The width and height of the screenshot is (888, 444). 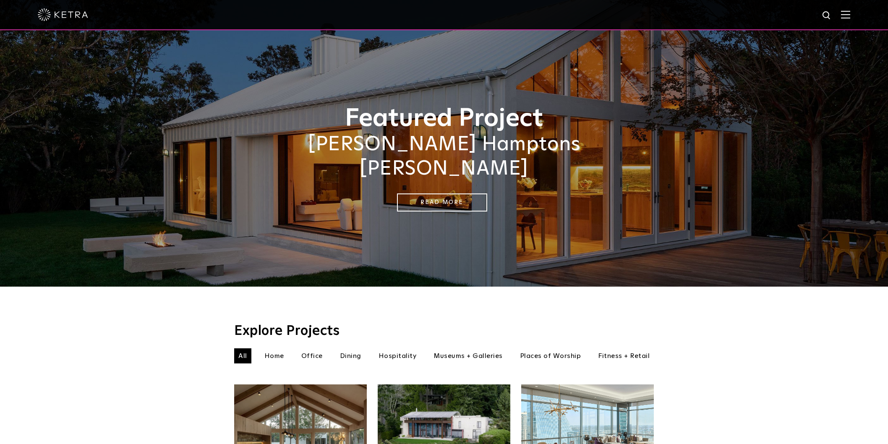 I want to click on li: All, so click(x=243, y=356).